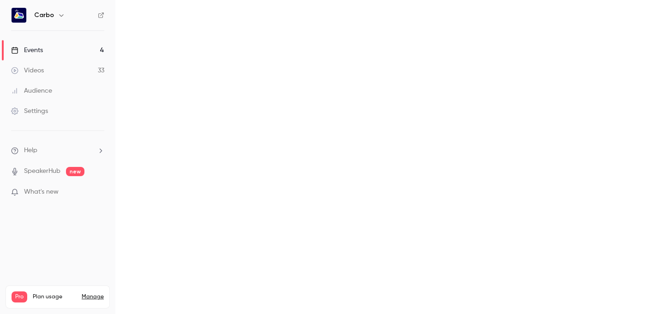 The image size is (651, 314). What do you see at coordinates (19, 15) in the screenshot?
I see `img: Carbo` at bounding box center [19, 15].